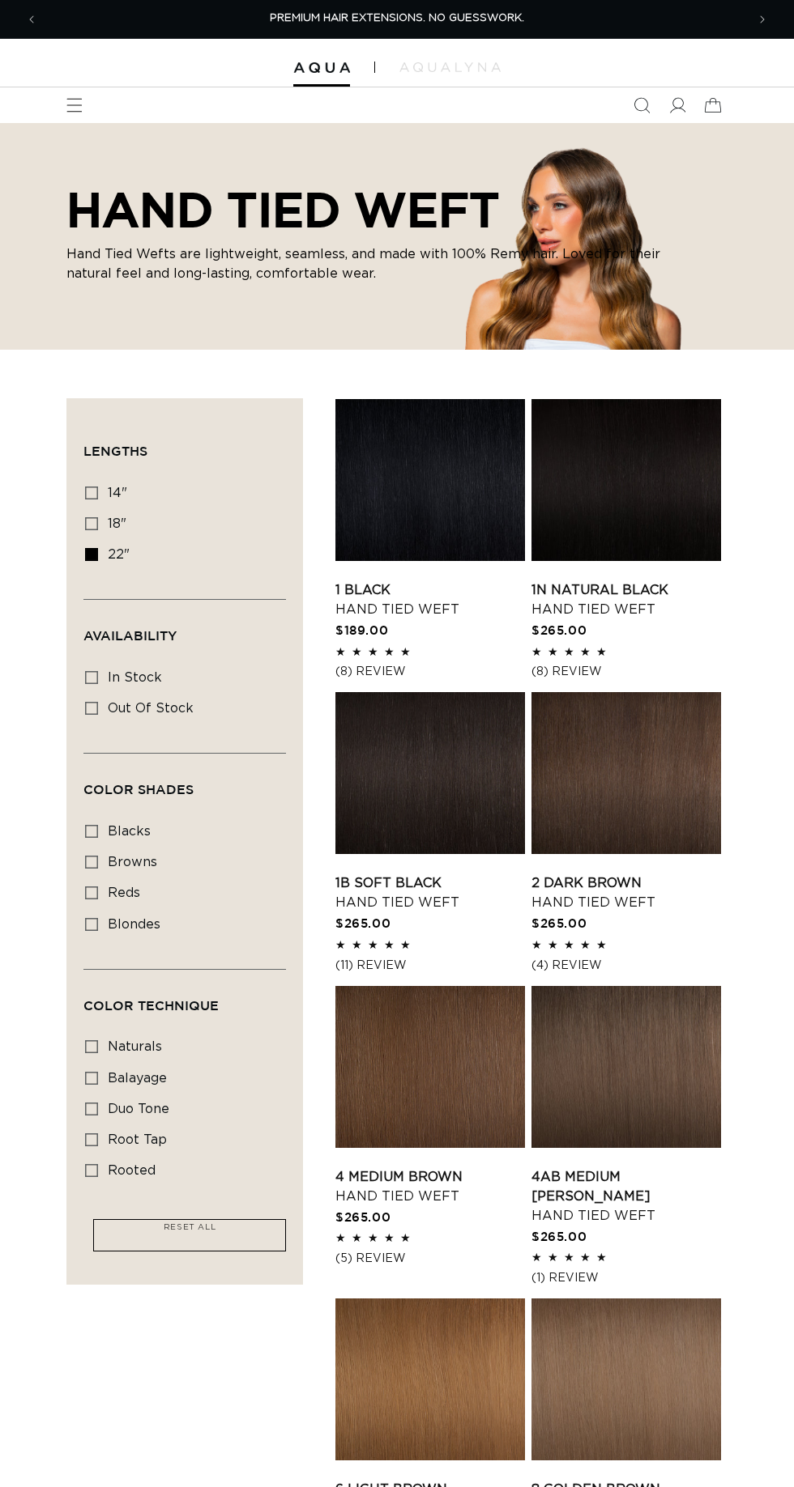  Describe the element at coordinates (115, 451) in the screenshot. I see `span: Lengths` at that location.